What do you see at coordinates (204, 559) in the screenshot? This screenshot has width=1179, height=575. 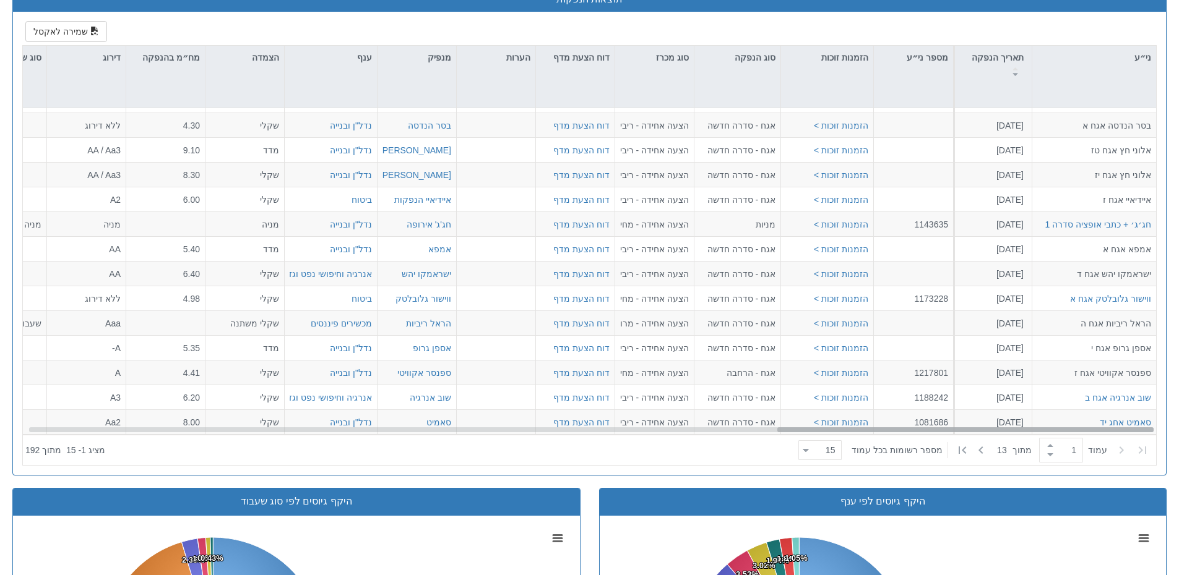 I see `tspan: 1.20%` at bounding box center [204, 559].